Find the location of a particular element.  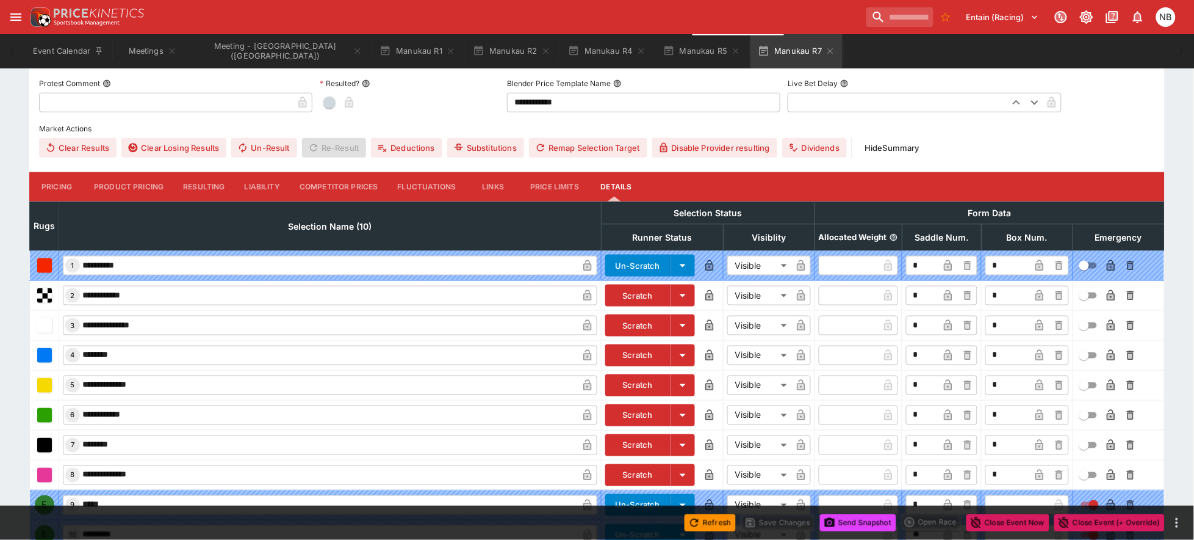

span: 9 is located at coordinates (73, 505).